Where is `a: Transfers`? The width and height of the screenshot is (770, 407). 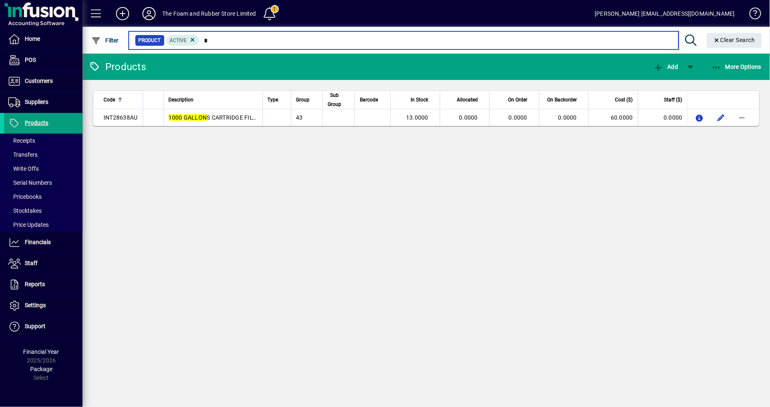
a: Transfers is located at coordinates (43, 155).